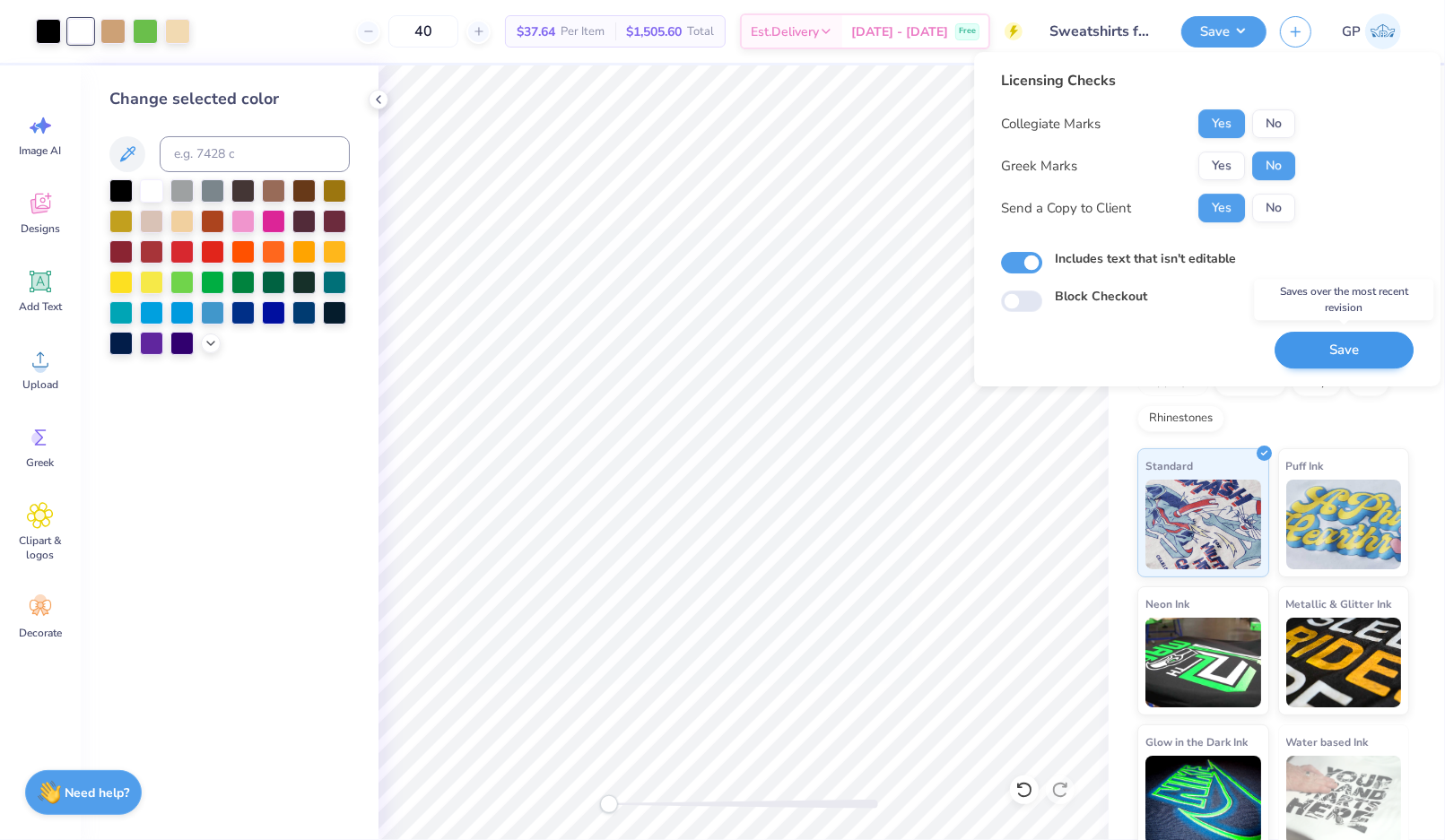 The image size is (1445, 840). What do you see at coordinates (535, 31) in the screenshot?
I see `span: $37.64` at bounding box center [535, 31].